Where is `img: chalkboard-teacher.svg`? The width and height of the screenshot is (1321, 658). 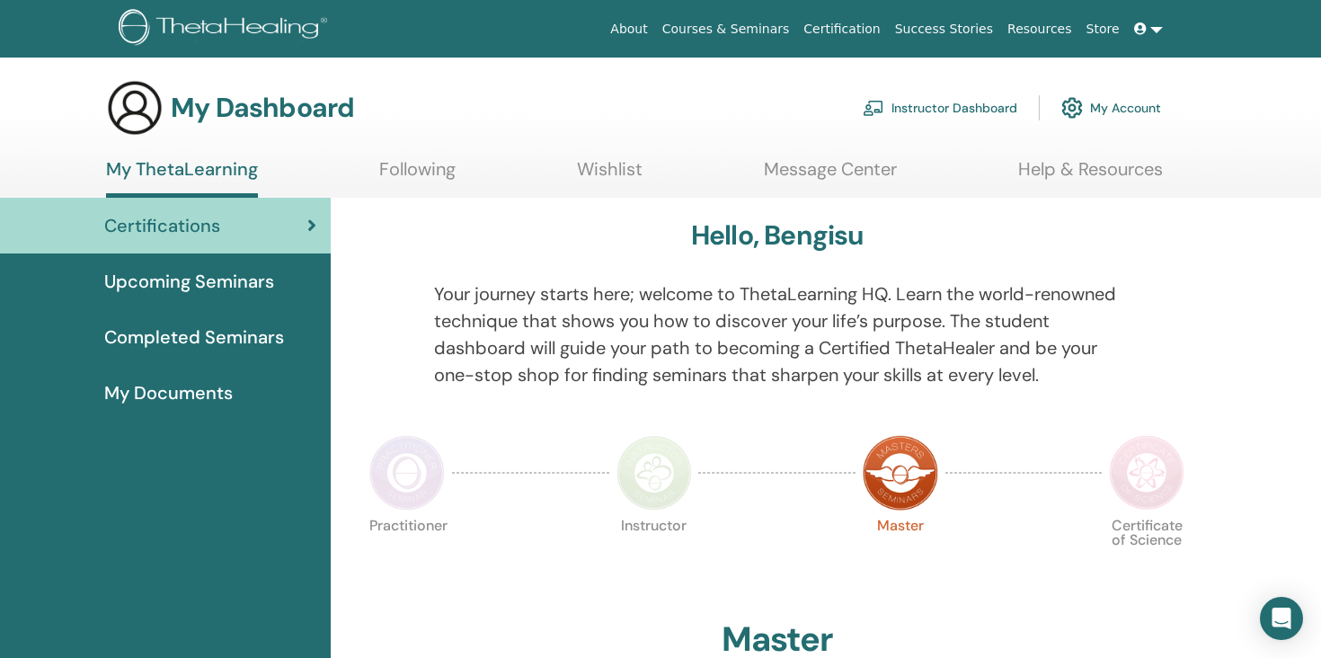
img: chalkboard-teacher.svg is located at coordinates (874, 108).